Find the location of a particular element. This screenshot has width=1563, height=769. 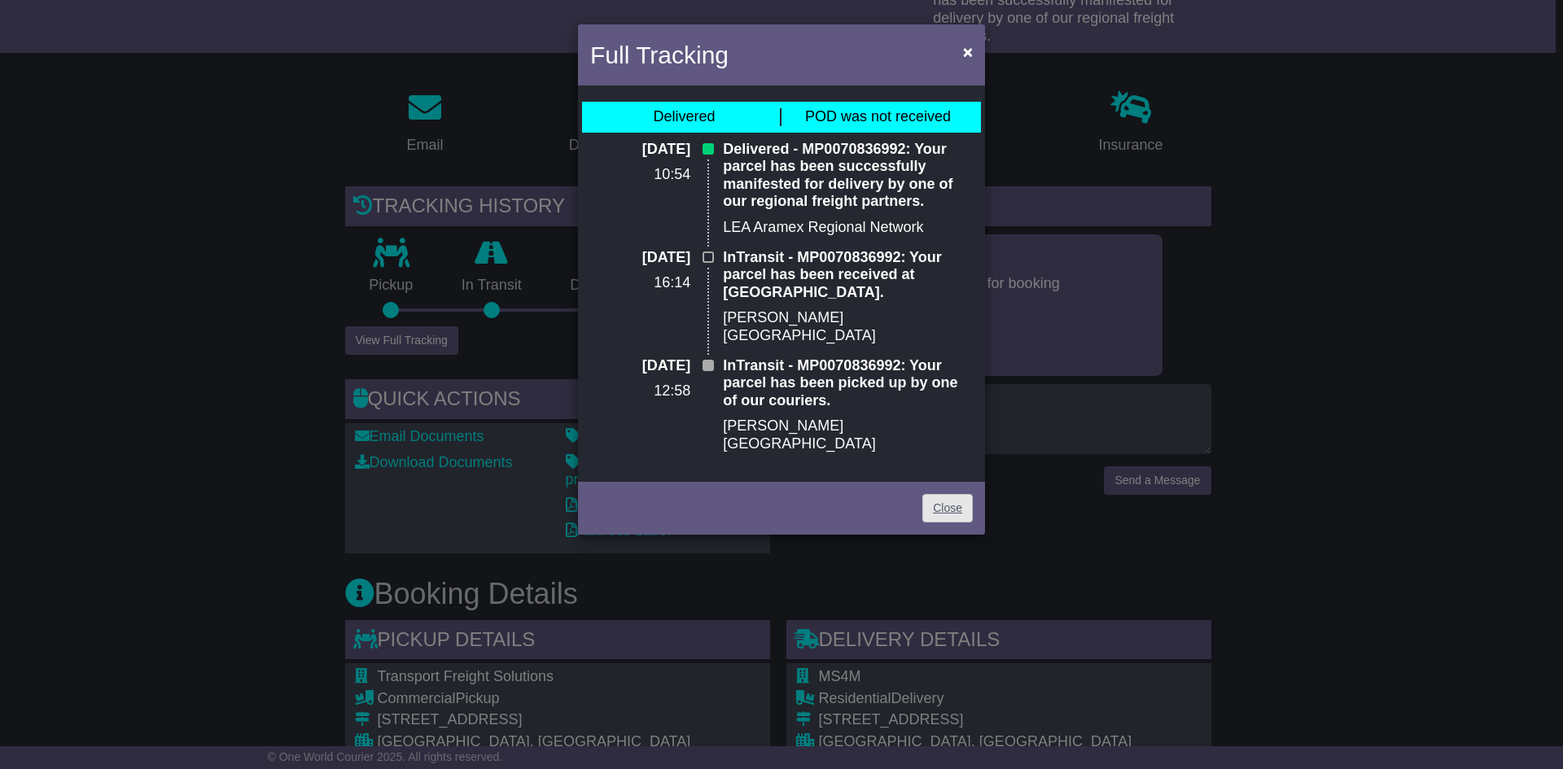

p: 16:14 is located at coordinates (640, 283).